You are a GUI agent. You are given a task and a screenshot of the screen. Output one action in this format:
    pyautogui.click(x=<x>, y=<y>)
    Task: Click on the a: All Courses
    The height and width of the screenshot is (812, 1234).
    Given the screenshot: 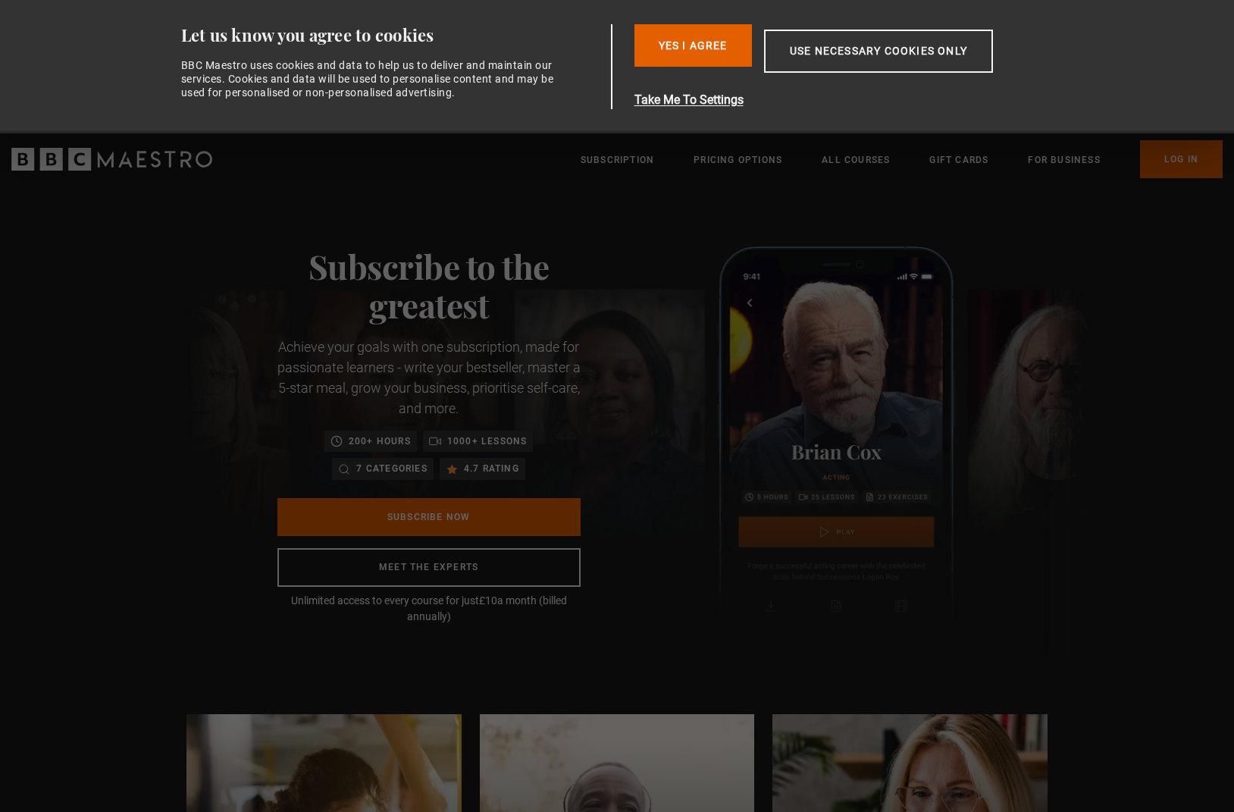 What is the action you would take?
    pyautogui.click(x=856, y=160)
    